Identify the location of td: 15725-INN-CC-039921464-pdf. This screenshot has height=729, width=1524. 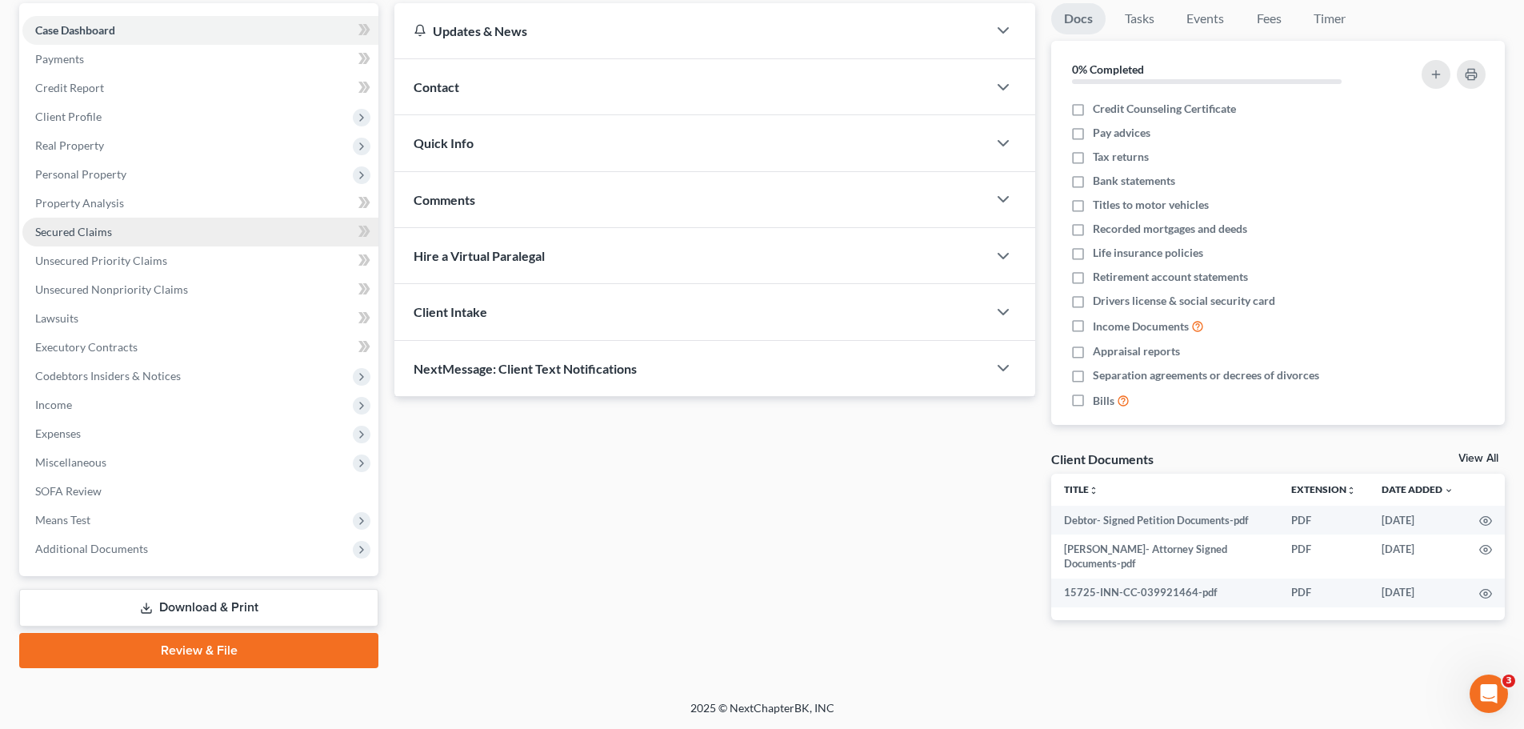
(1165, 593).